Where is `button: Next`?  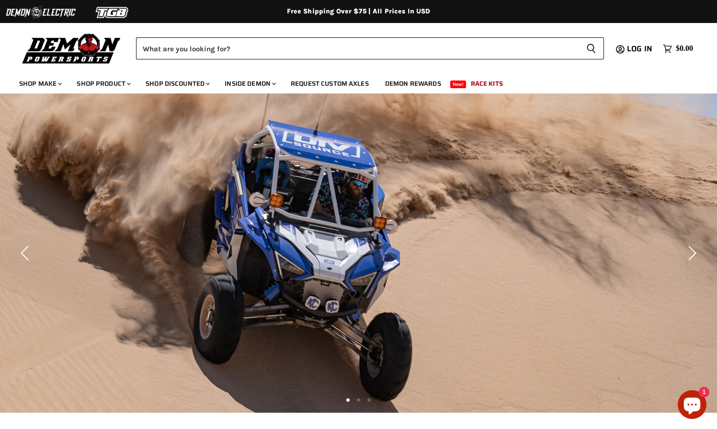 button: Next is located at coordinates (691, 253).